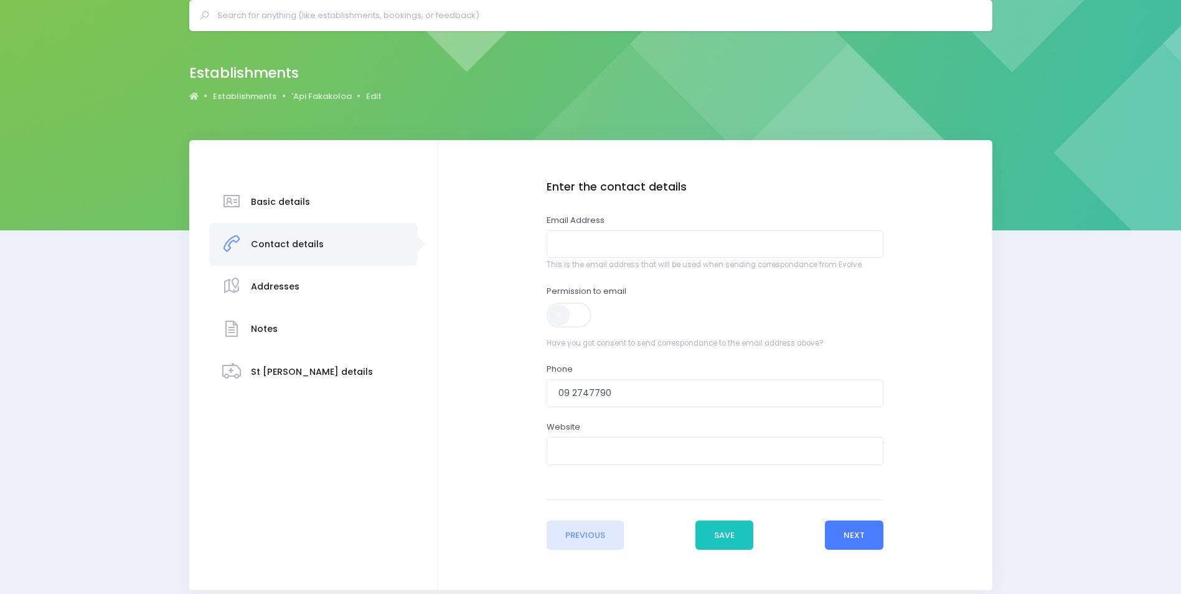 Image resolution: width=1181 pixels, height=594 pixels. I want to click on button: Save, so click(724, 535).